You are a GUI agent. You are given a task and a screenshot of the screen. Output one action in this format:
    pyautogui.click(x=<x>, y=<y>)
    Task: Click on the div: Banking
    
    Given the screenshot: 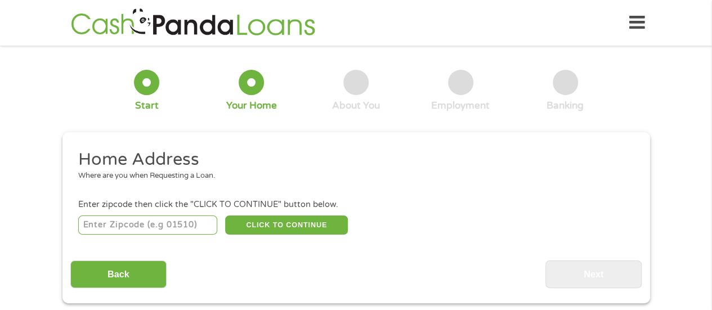 What is the action you would take?
    pyautogui.click(x=565, y=106)
    